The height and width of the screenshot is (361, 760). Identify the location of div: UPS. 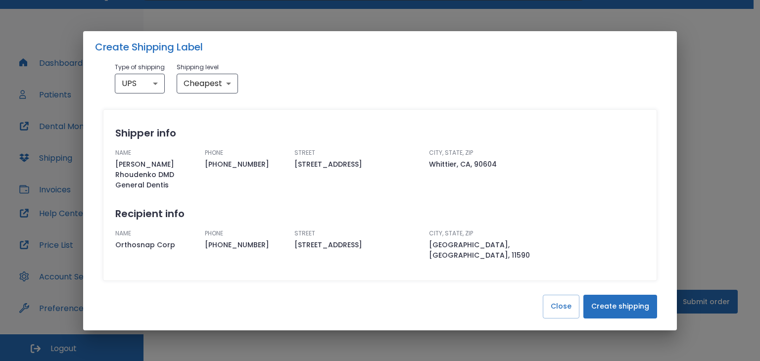
(140, 84).